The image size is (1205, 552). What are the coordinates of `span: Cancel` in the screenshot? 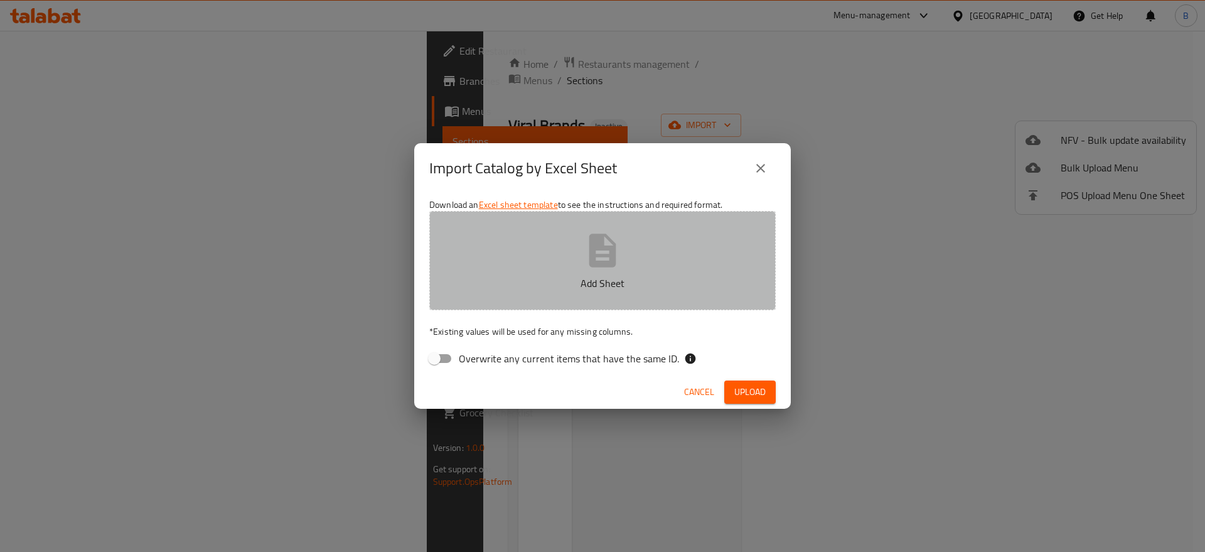 It's located at (699, 392).